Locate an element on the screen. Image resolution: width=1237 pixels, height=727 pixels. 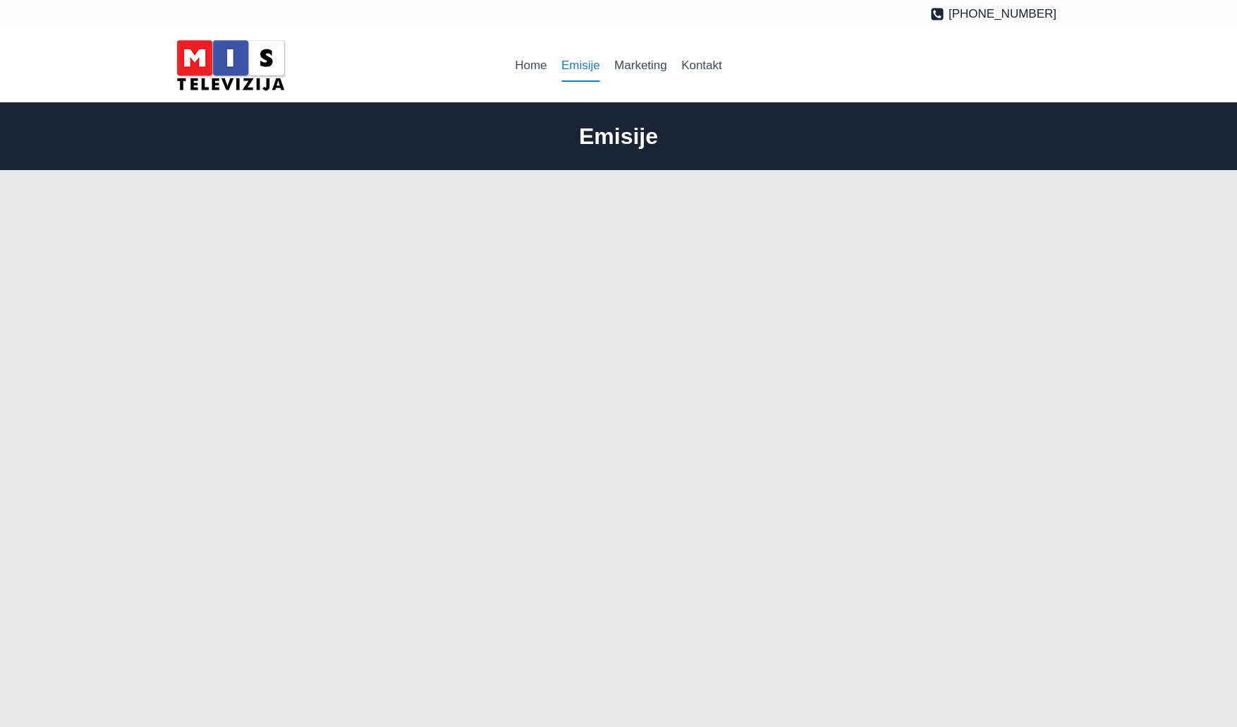
a: Emisije is located at coordinates (581, 66).